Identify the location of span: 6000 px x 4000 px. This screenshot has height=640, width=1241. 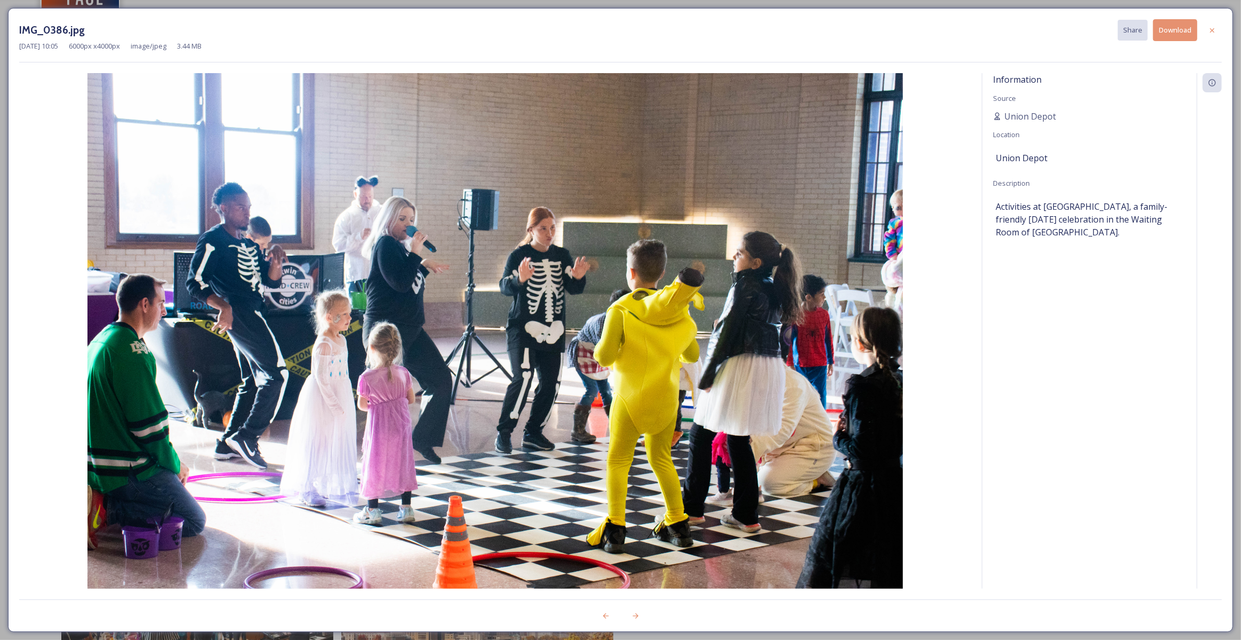
(94, 46).